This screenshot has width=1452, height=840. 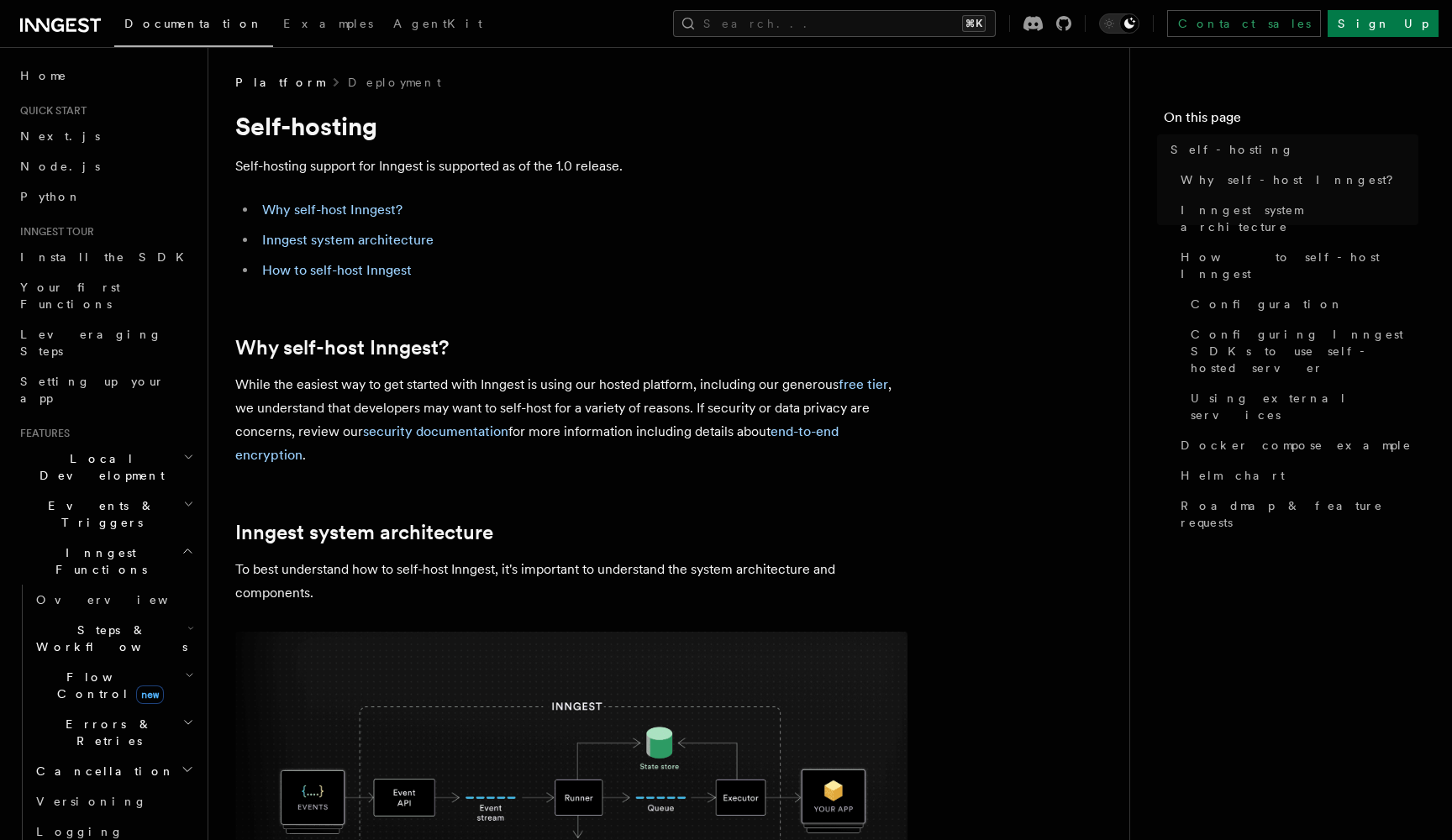 What do you see at coordinates (114, 685) in the screenshot?
I see `button: Flow Controlnew` at bounding box center [114, 685].